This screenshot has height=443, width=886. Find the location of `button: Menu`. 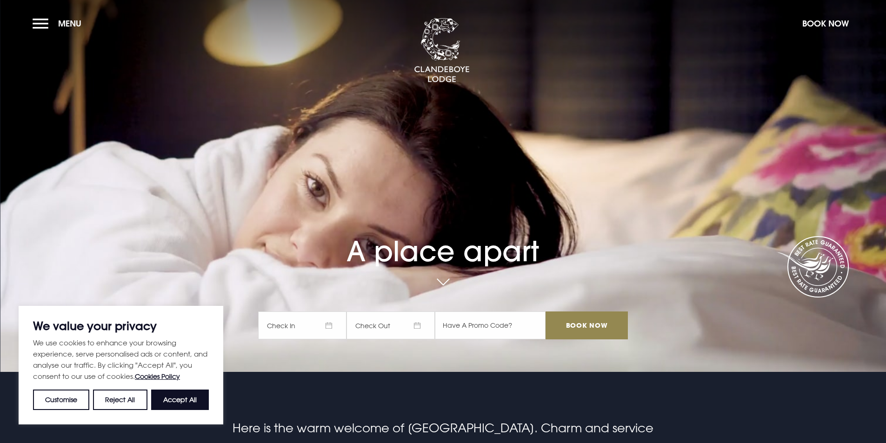

button: Menu is located at coordinates (59, 23).